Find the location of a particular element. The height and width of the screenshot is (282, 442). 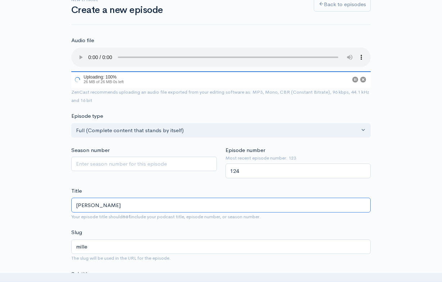

button: Cancel is located at coordinates (363, 80).